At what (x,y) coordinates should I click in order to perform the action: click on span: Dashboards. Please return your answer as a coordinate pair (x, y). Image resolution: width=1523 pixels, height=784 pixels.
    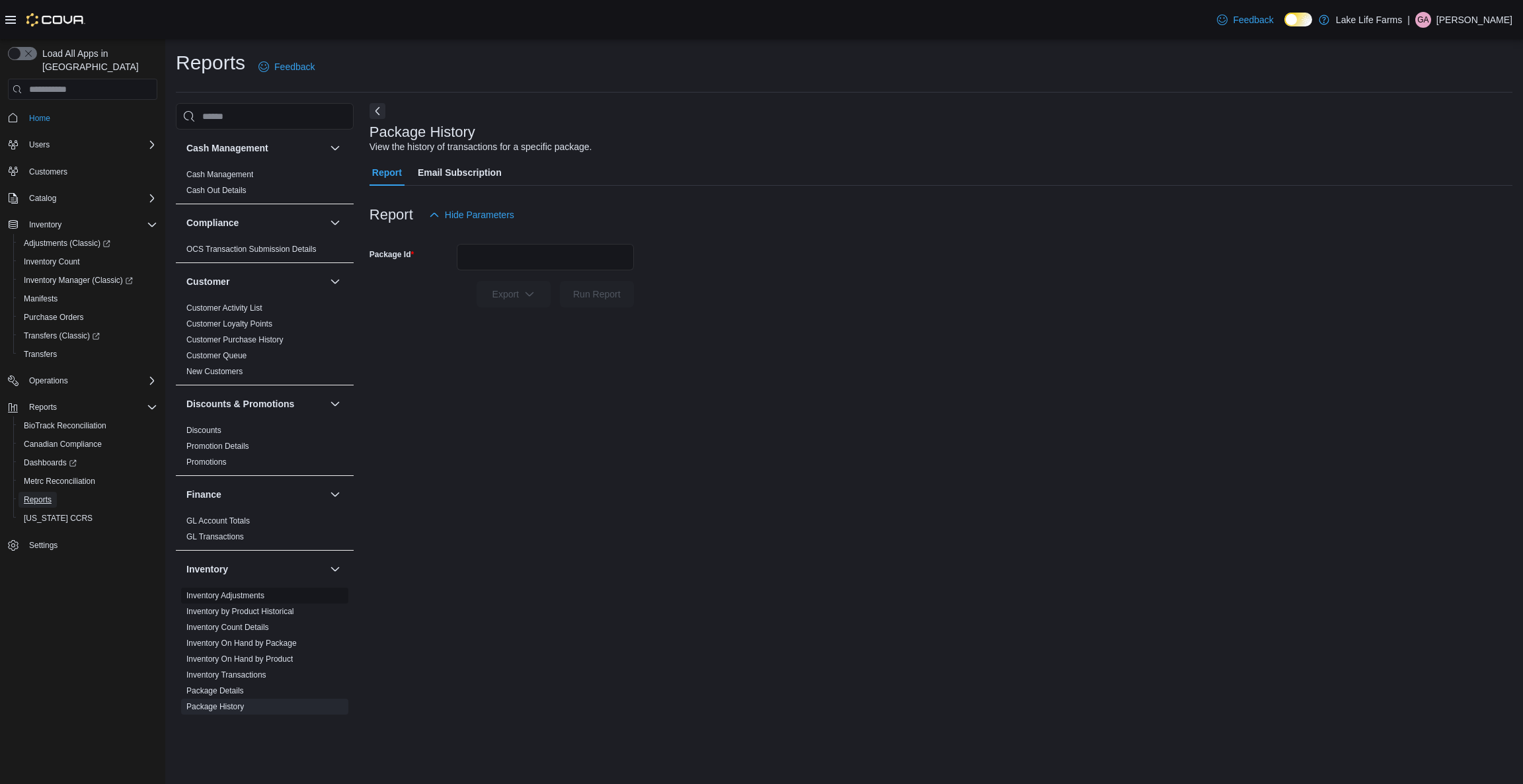
    Looking at the image, I should click on (51, 462).